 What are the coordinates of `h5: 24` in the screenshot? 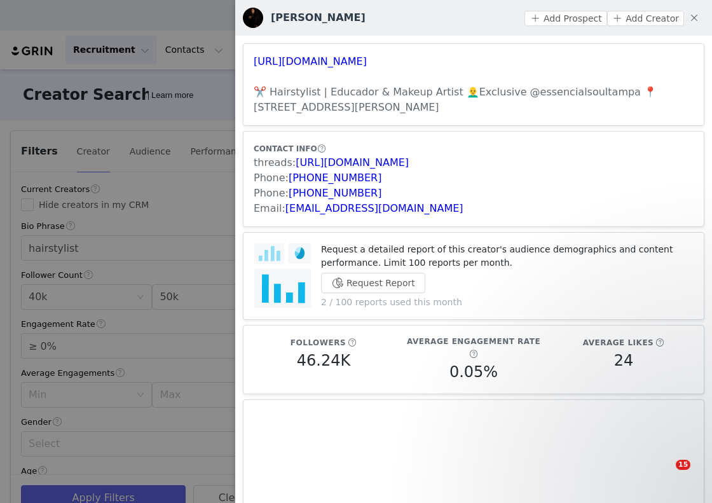 It's located at (624, 360).